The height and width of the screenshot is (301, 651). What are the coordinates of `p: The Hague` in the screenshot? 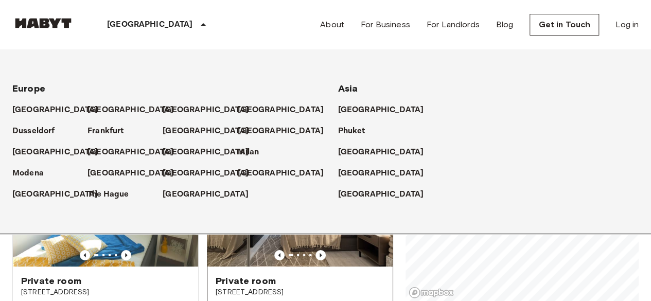 It's located at (108, 194).